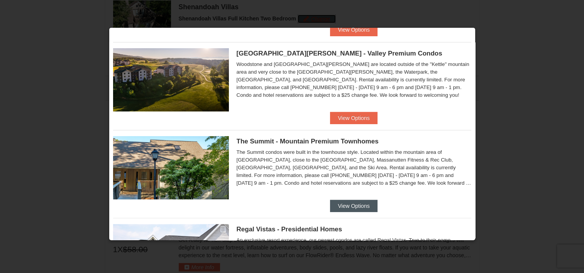 The height and width of the screenshot is (273, 584). What do you see at coordinates (171, 80) in the screenshot?
I see `img: 19219041-4-ec11c166.jpg` at bounding box center [171, 80].